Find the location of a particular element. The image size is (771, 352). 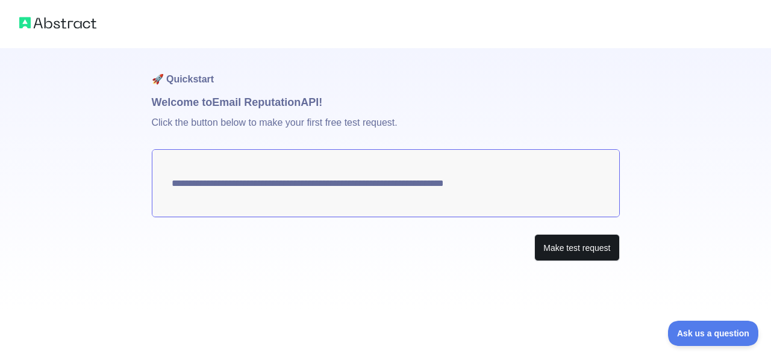

h1: 🚀 Quickstart is located at coordinates (385, 71).